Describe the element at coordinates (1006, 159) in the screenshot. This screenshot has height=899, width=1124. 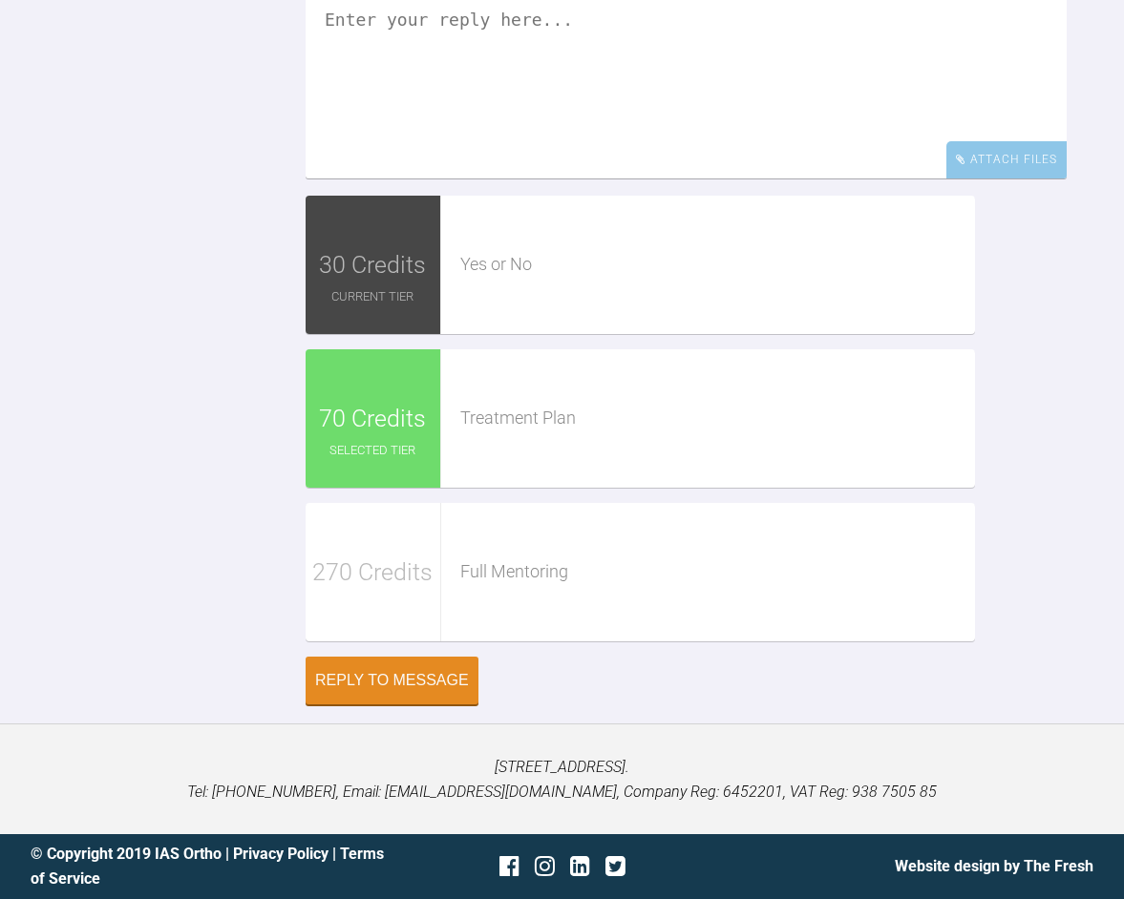
I see `div: Attach Files` at that location.